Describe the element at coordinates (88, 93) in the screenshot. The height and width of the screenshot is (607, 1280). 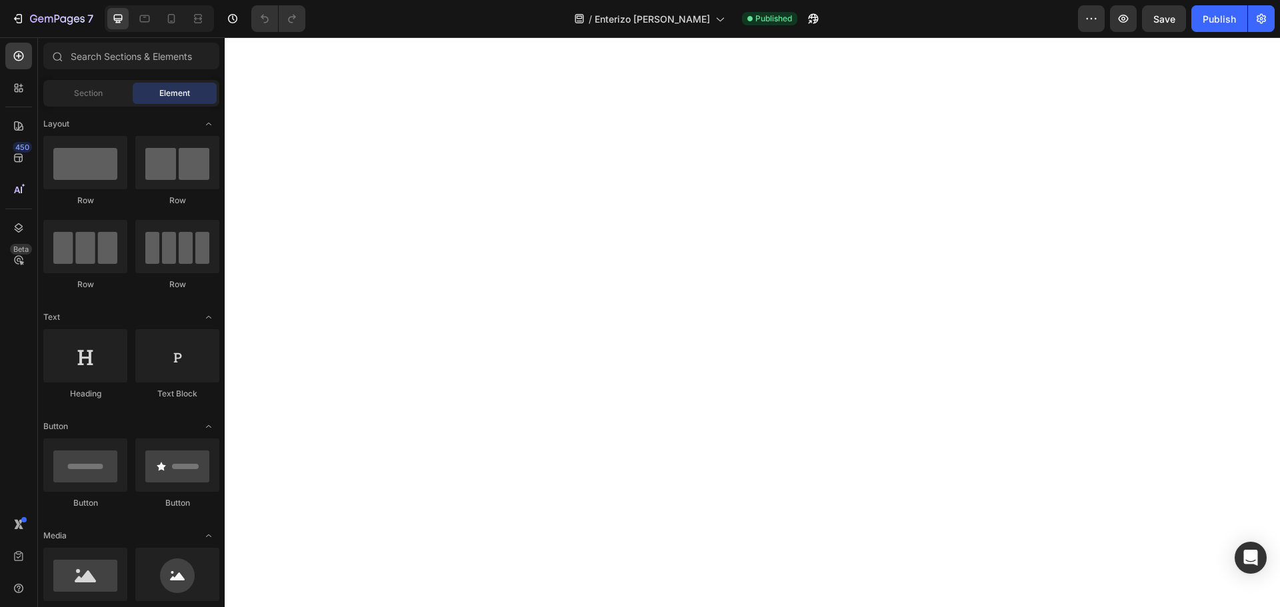
I see `span: Section` at that location.